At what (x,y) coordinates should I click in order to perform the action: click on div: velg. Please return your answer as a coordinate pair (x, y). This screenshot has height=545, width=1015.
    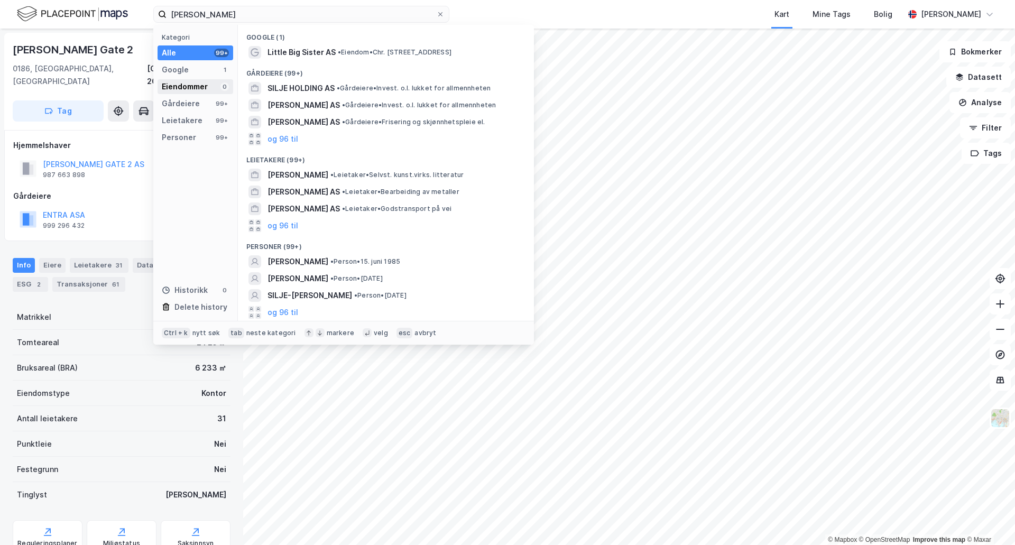
    Looking at the image, I should click on (381, 333).